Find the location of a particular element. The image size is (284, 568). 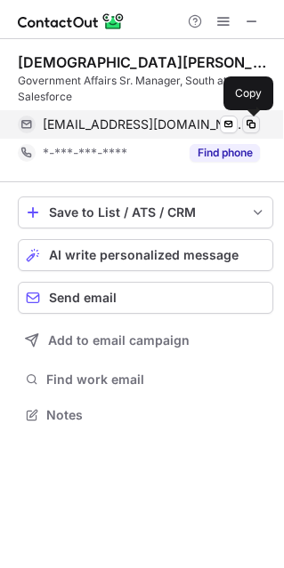

span: Find work email is located at coordinates (156, 380).